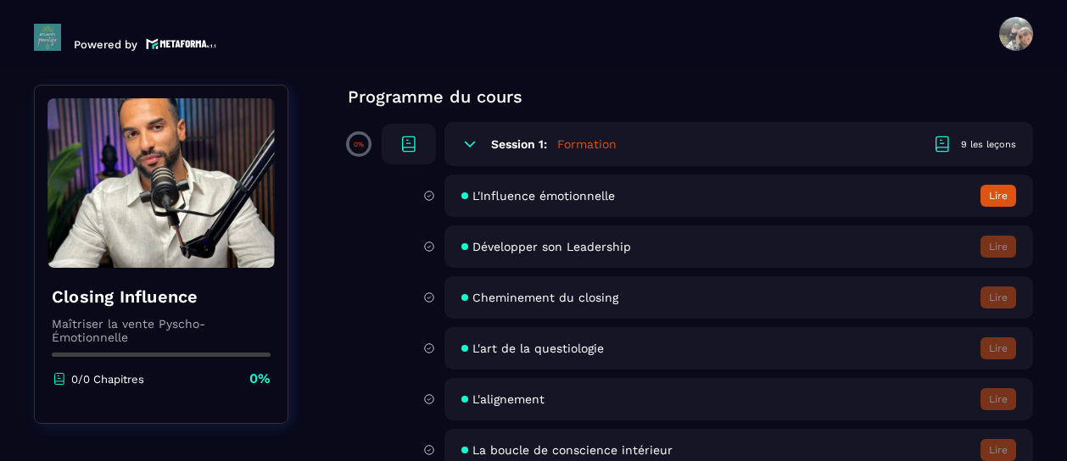 This screenshot has height=461, width=1067. What do you see at coordinates (988, 144) in the screenshot?
I see `div: 9 les leçons` at bounding box center [988, 144].